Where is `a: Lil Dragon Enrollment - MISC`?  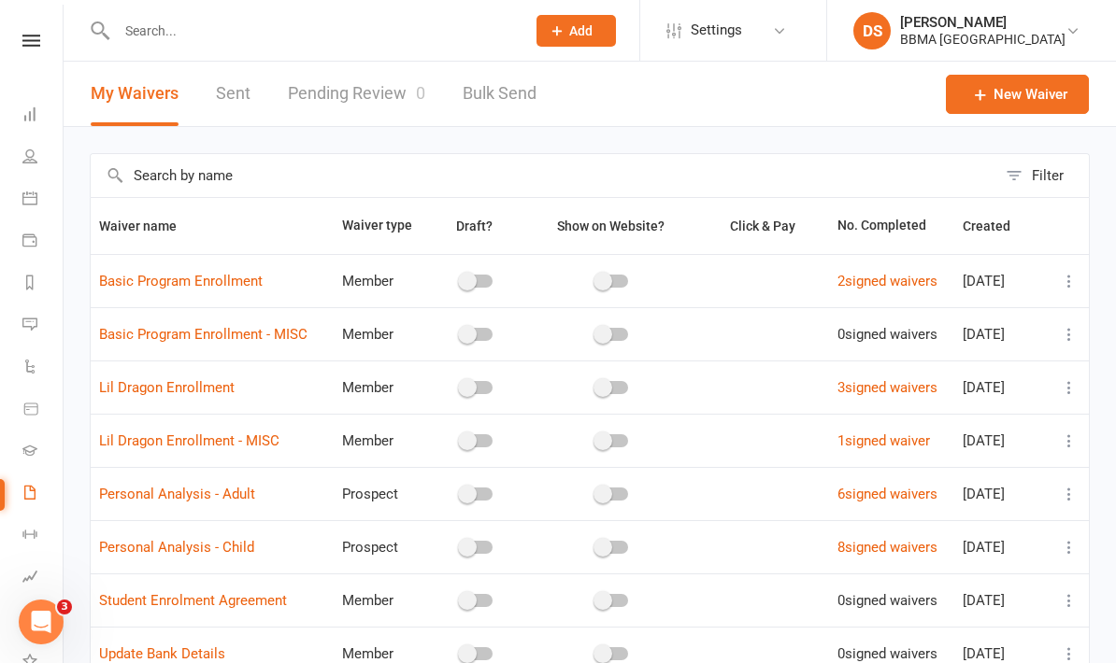 a: Lil Dragon Enrollment - MISC is located at coordinates (189, 441).